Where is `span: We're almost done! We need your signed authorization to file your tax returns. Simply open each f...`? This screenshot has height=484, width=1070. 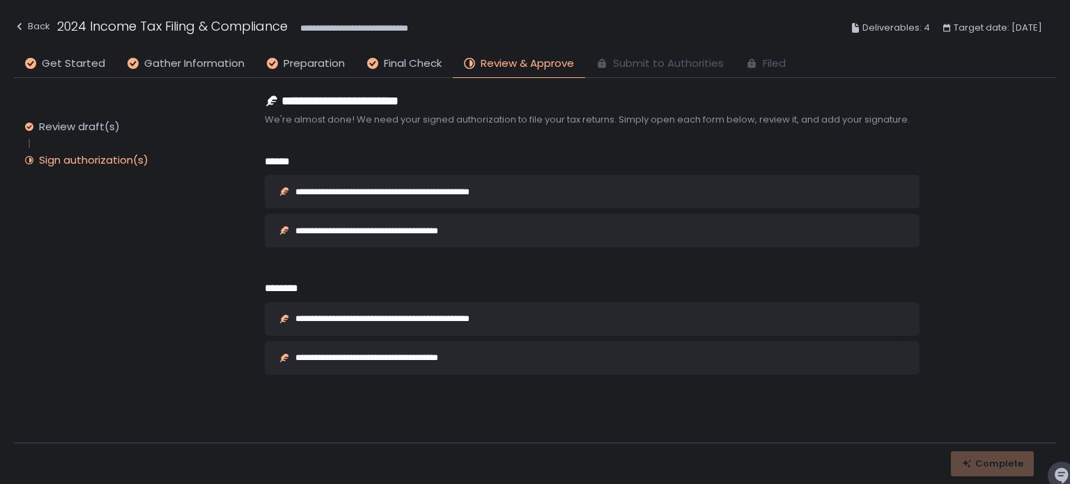 span: We're almost done! We need your signed authorization to file your tax returns. Simply open each f... is located at coordinates (592, 120).